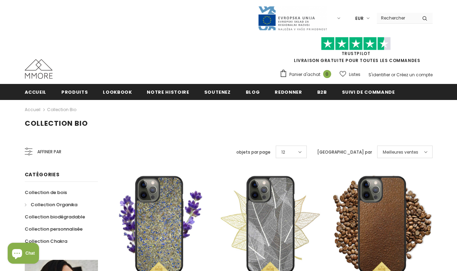  Describe the element at coordinates (415, 75) in the screenshot. I see `a: Créez un compte` at that location.